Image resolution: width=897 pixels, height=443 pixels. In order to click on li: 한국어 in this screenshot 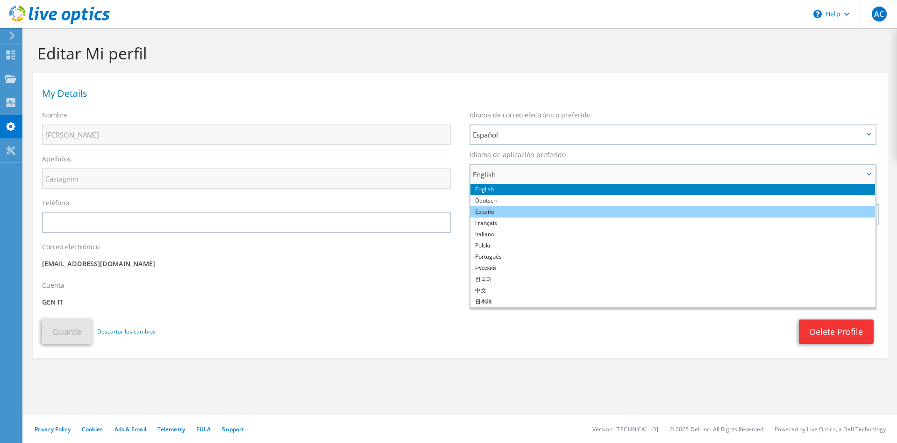, I will do `click(673, 279)`.